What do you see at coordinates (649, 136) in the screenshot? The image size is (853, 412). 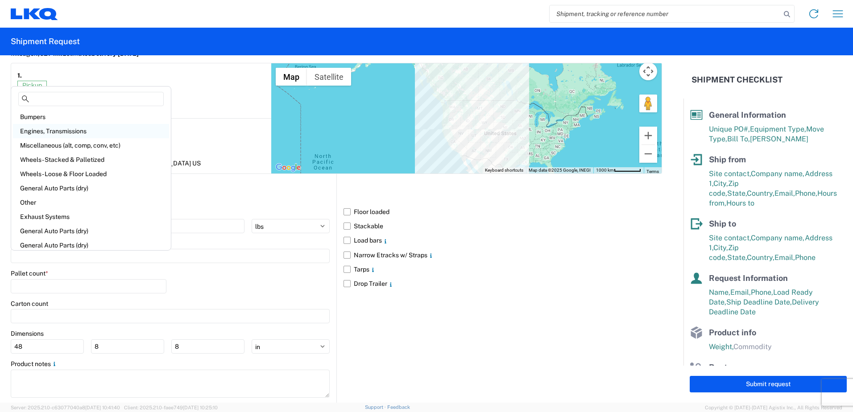 I see `button: Zoom in` at bounding box center [649, 136].